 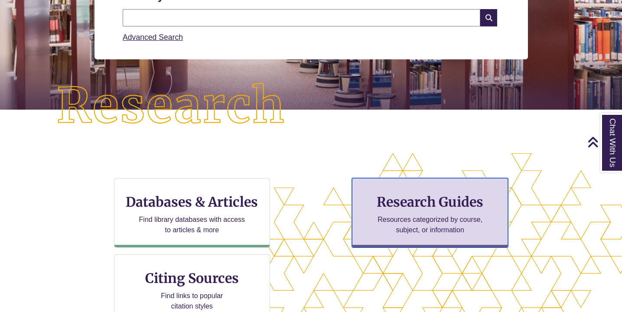 I want to click on h3: Research Guides, so click(x=430, y=202).